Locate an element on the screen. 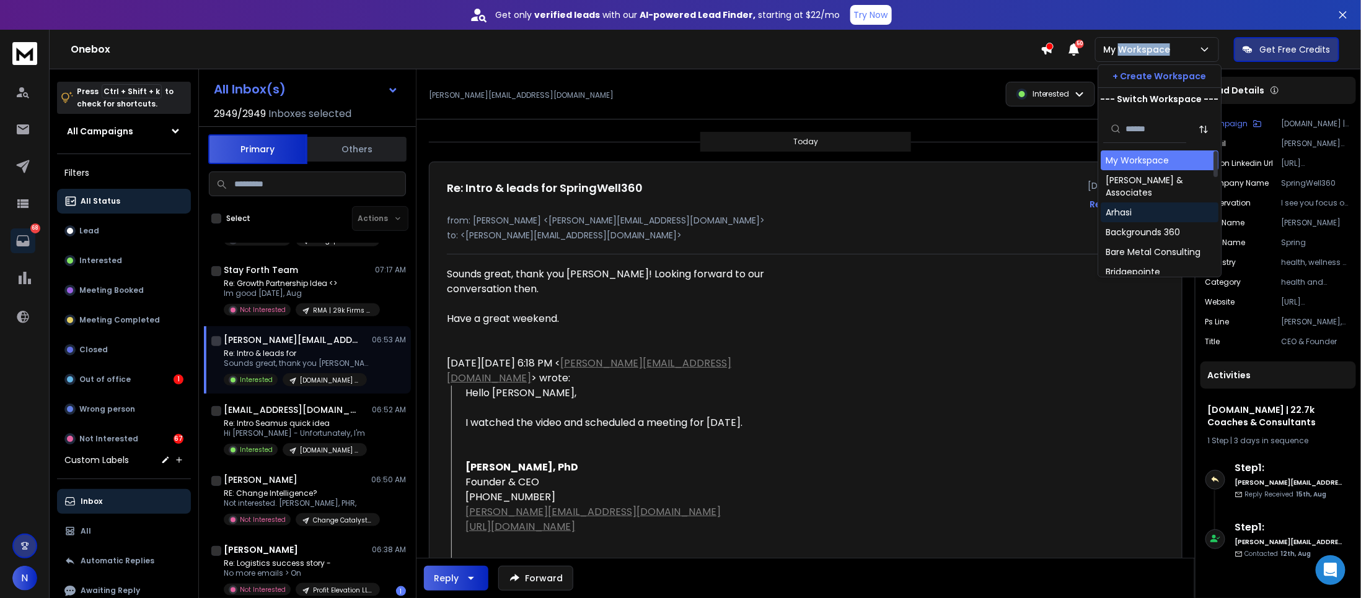  span: 2949 / 2949 is located at coordinates (240, 114).